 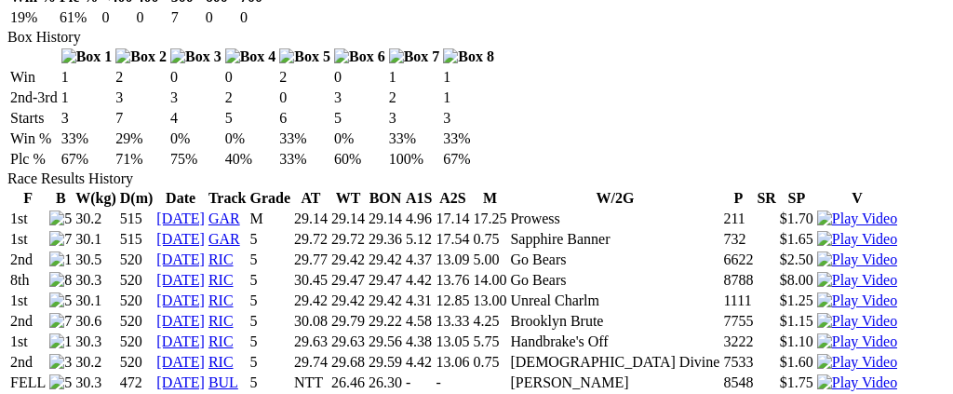 I want to click on td: 67%, so click(x=87, y=159).